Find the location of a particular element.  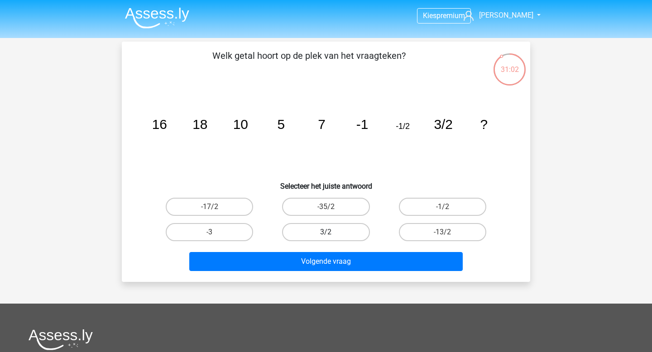

label: -3 is located at coordinates (209, 232).